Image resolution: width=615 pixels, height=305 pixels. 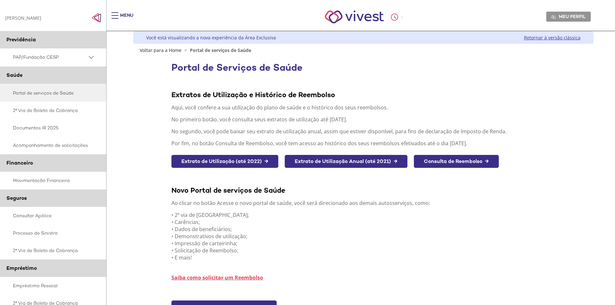 I want to click on section: <span lang="pt-BR" dir="ltr">Visualizador do Conteúdo da Web</span>, so click(x=363, y=177).